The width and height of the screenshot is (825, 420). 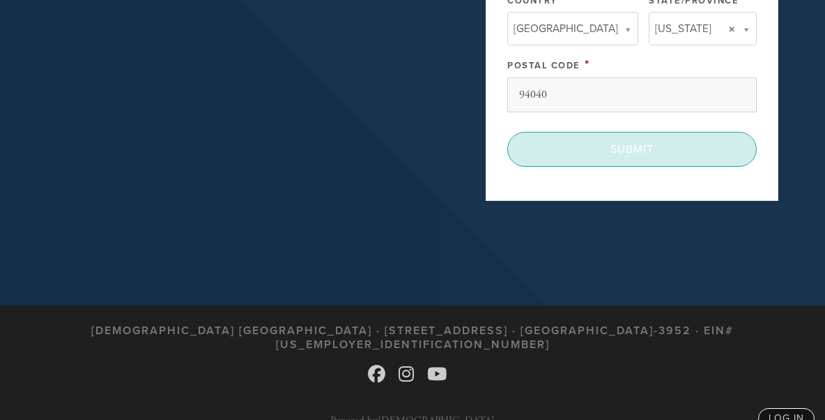 I want to click on span: This field is required., so click(x=588, y=64).